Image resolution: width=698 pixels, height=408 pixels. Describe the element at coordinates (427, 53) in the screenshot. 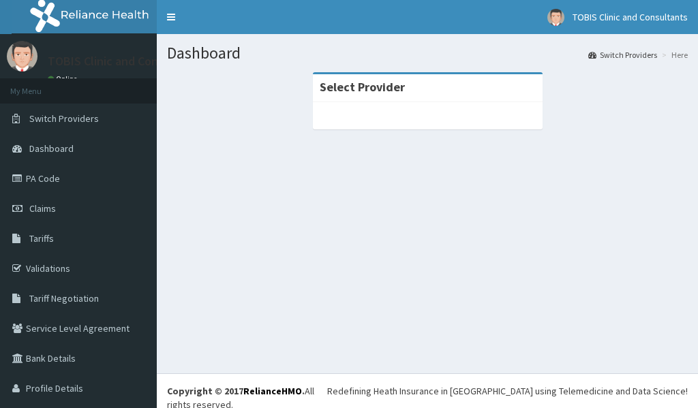

I see `h1: Dashboard` at that location.